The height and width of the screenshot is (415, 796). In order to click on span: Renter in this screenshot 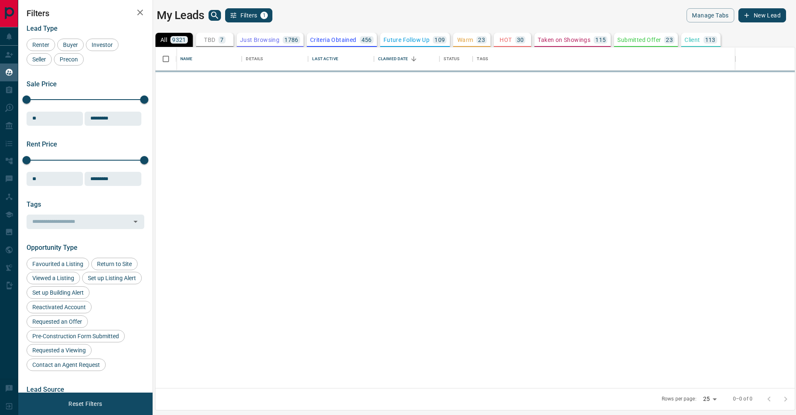, I will do `click(41, 45)`.